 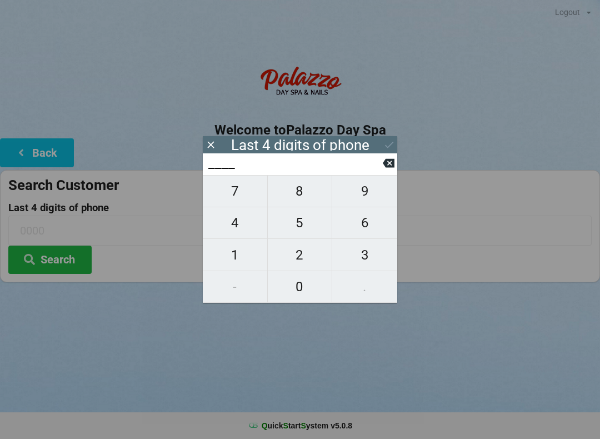 I want to click on span: 6, so click(x=364, y=223).